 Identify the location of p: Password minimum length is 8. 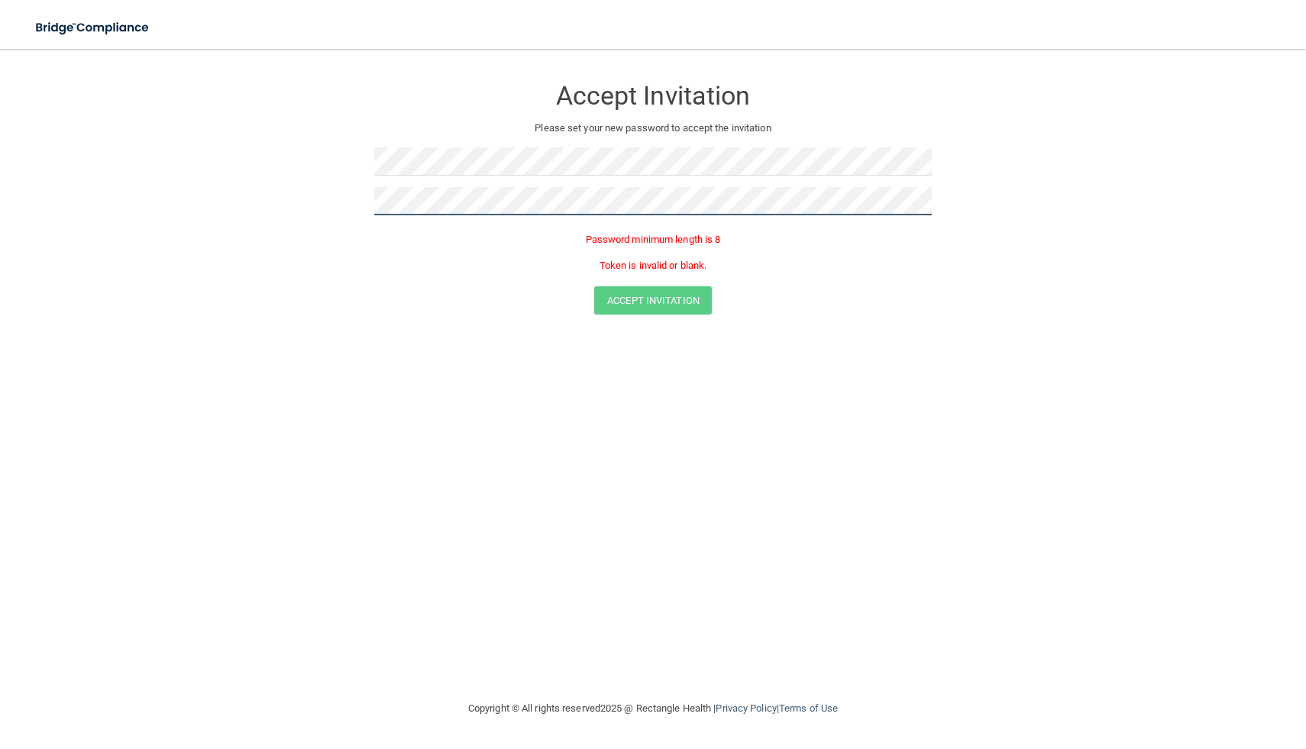
(653, 240).